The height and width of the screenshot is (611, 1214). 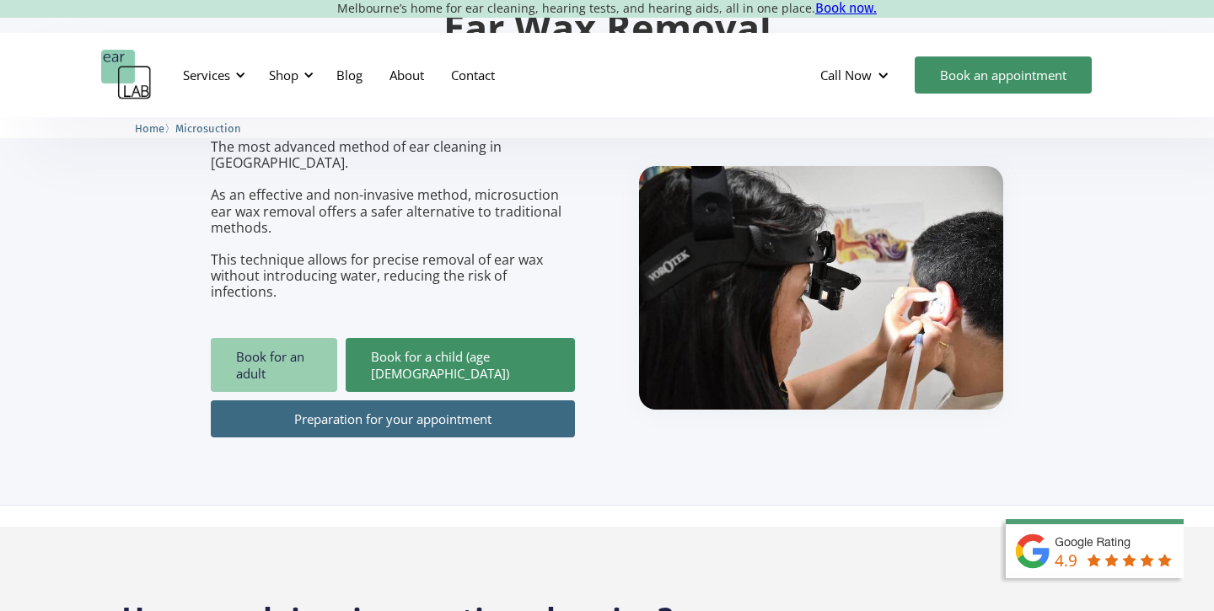 I want to click on a: Book for an adult, so click(x=274, y=365).